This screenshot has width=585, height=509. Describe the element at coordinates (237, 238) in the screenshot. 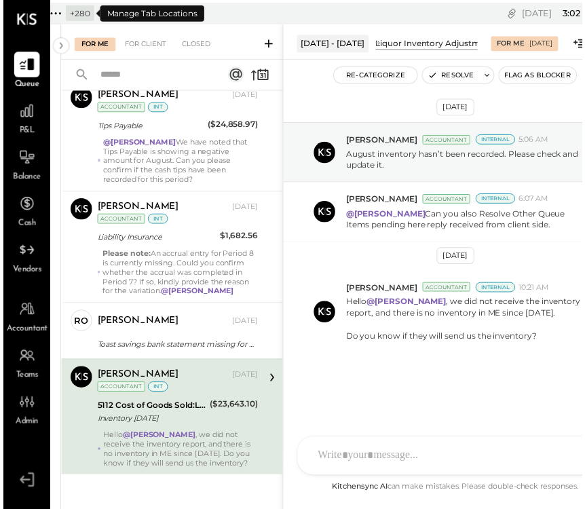

I see `div: $1,682.56` at that location.